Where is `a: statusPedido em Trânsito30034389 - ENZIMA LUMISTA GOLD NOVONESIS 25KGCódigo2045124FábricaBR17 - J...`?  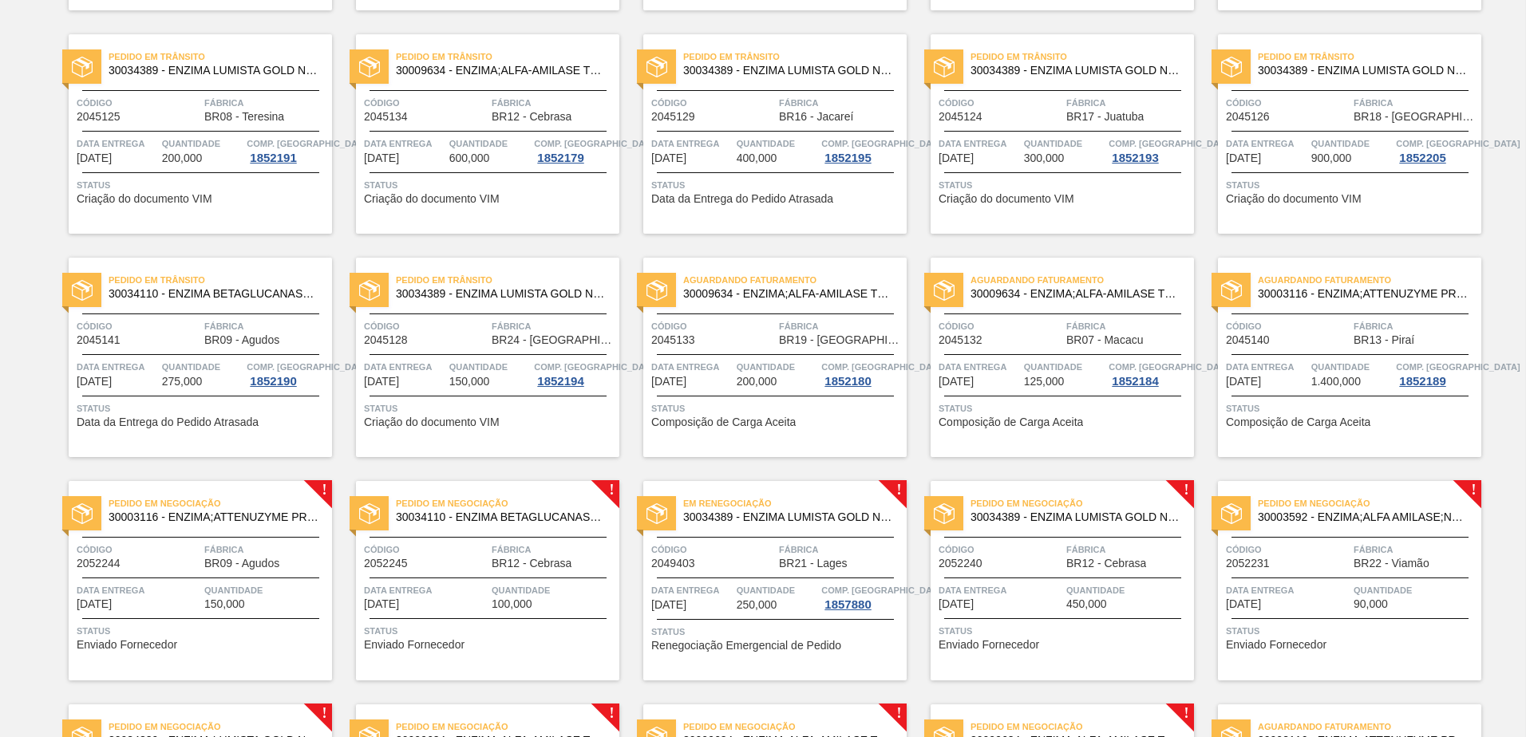
a: statusPedido em Trânsito30034389 - ENZIMA LUMISTA GOLD NOVONESIS 25KGCódigo2045124FábricaBR17 - J... is located at coordinates (1050, 134).